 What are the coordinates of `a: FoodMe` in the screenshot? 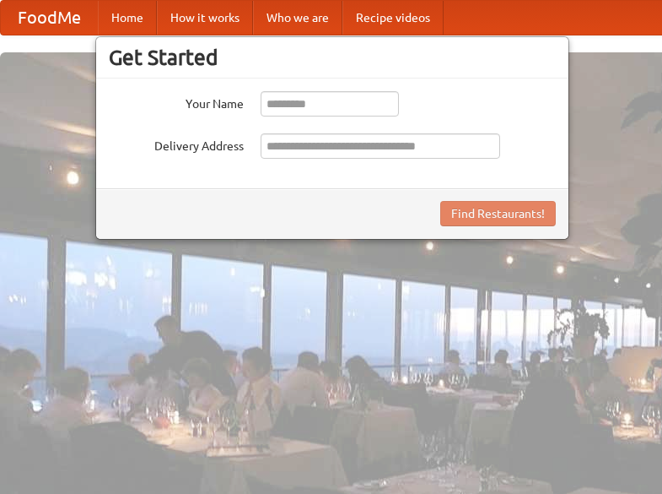 It's located at (49, 18).